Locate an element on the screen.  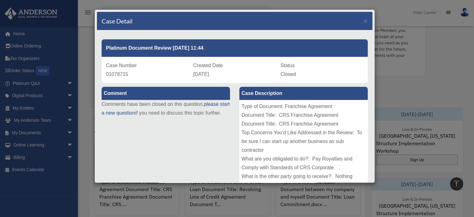
span: Closed is located at coordinates (288, 74).